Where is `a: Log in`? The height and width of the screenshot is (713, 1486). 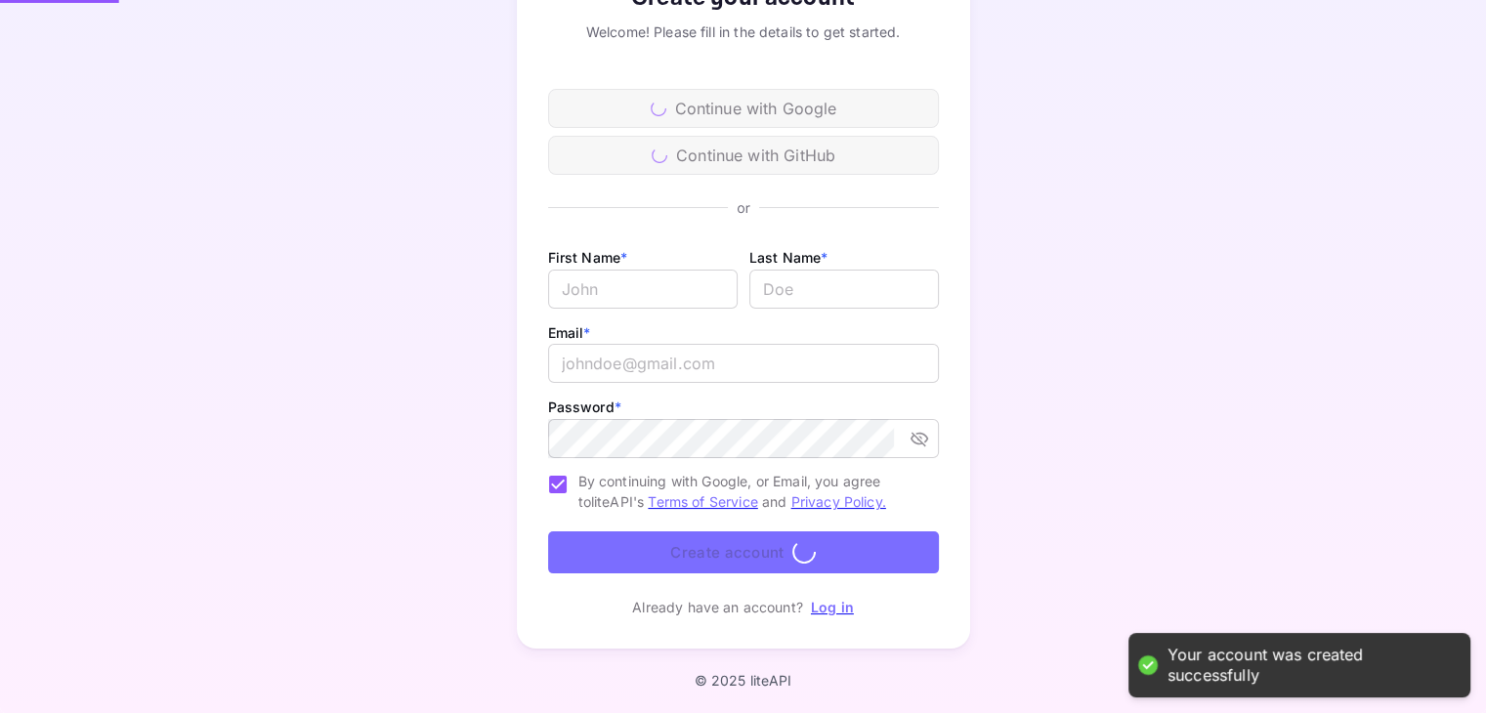
a: Log in is located at coordinates (832, 607).